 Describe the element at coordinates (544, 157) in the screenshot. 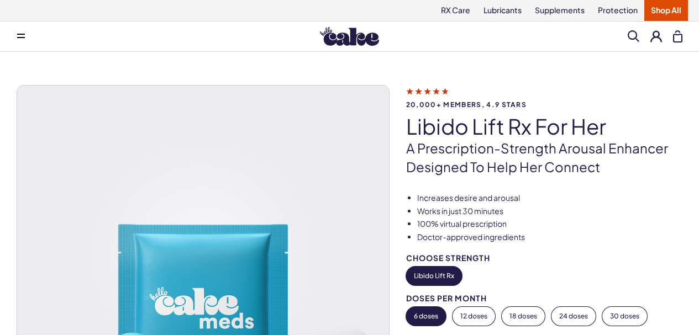

I see `p: A prescription-strength arousal enhancer designed to help her connect` at that location.